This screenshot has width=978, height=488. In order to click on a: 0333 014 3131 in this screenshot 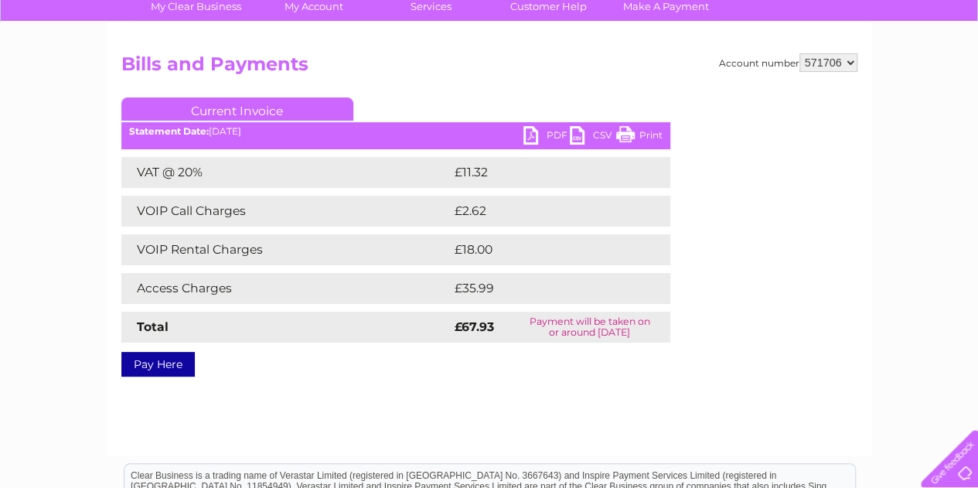, I will do `click(740, 17)`.